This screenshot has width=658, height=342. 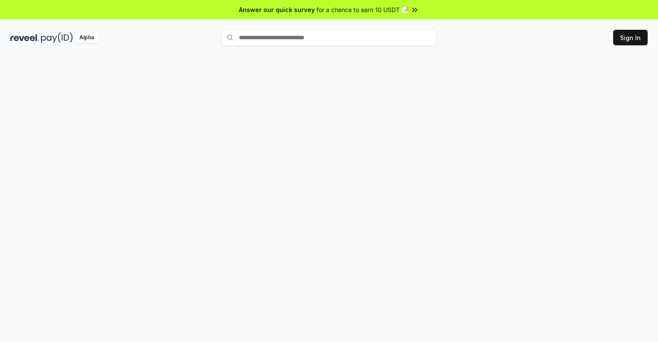 What do you see at coordinates (25, 38) in the screenshot?
I see `img: reveel_dark` at bounding box center [25, 38].